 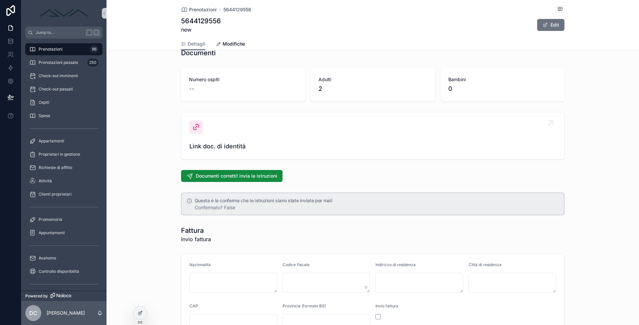 What do you see at coordinates (59, 33) in the screenshot?
I see `span: Jump to...` at bounding box center [59, 33].